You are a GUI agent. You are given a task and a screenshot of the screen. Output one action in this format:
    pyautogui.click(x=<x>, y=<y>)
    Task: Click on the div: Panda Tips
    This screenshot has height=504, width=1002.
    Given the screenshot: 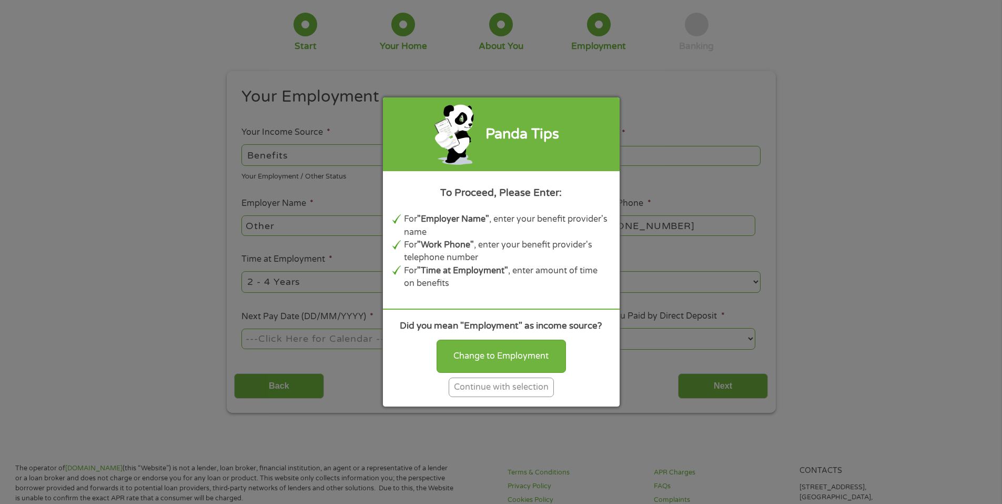 What is the action you would take?
    pyautogui.click(x=522, y=134)
    